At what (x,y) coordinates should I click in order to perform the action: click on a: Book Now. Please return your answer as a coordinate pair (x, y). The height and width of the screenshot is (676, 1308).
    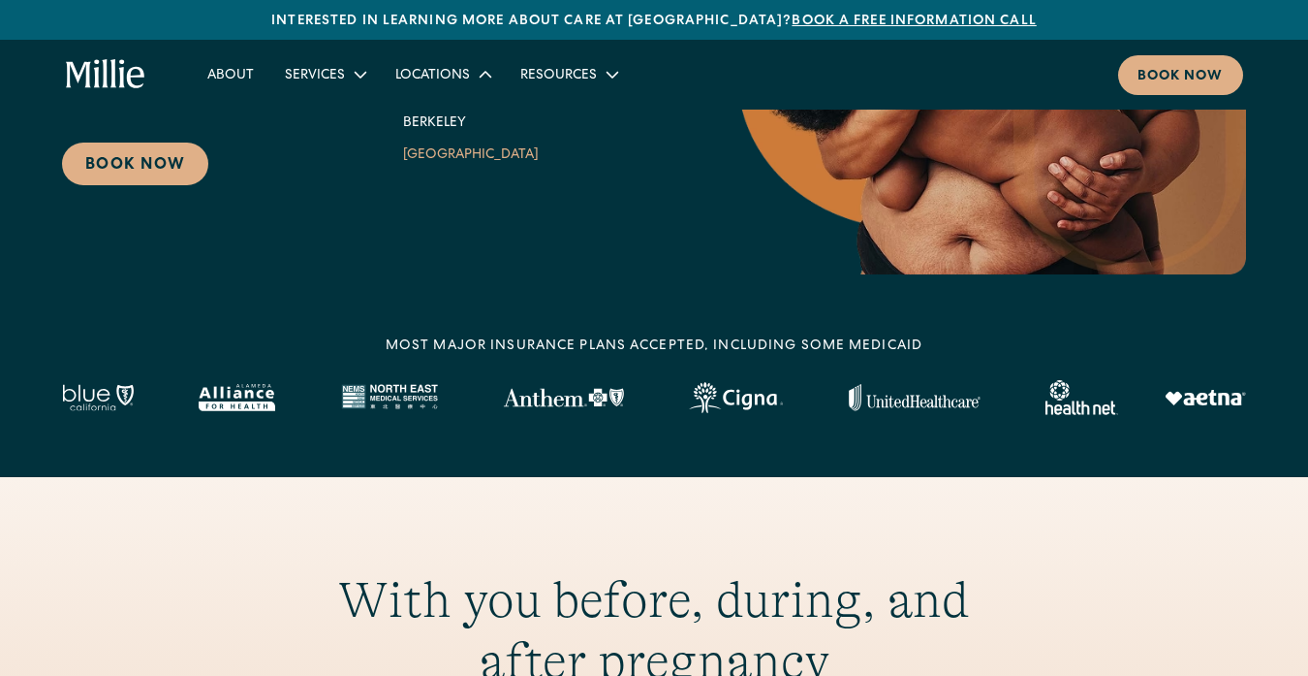
    Looking at the image, I should click on (135, 164).